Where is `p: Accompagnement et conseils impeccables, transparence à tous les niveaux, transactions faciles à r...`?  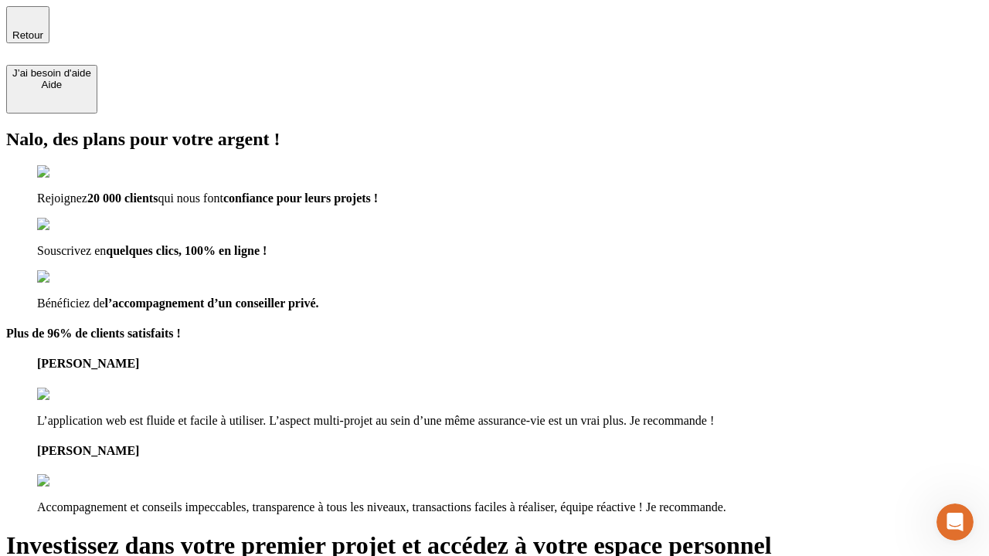 p: Accompagnement et conseils impeccables, transparence à tous les niveaux, transactions faciles à r... is located at coordinates (510, 508).